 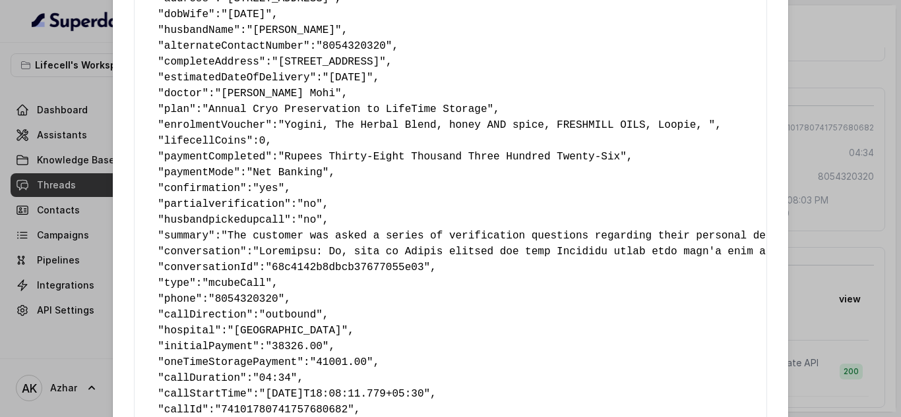 What do you see at coordinates (205, 141) in the screenshot?
I see `span: lifecellCoins` at bounding box center [205, 141].